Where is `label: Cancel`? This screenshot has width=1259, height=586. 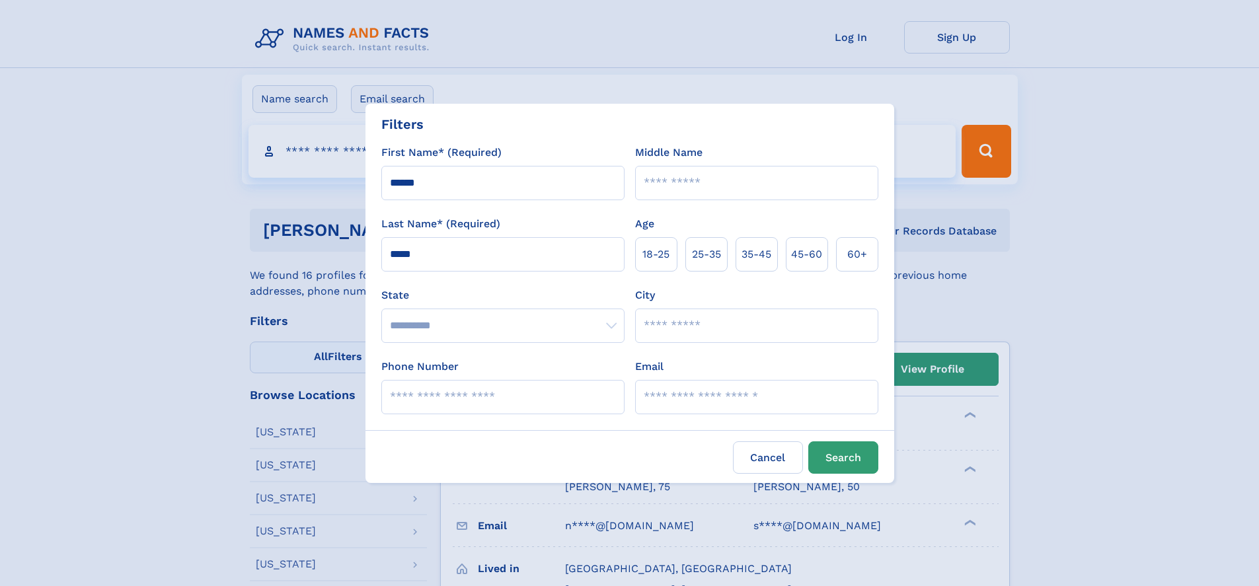
label: Cancel is located at coordinates (768, 457).